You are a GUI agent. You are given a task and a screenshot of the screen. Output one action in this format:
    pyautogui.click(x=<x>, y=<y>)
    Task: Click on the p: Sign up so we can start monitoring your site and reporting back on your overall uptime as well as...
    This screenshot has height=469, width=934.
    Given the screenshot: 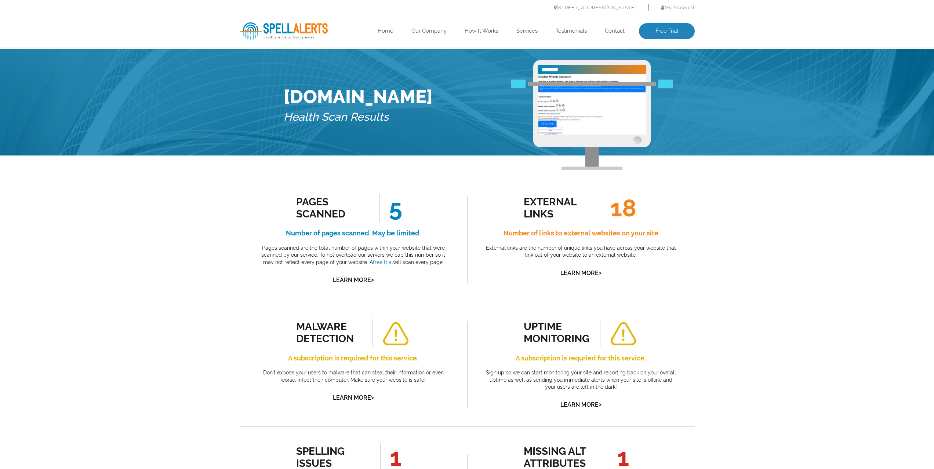 What is the action you would take?
    pyautogui.click(x=581, y=380)
    